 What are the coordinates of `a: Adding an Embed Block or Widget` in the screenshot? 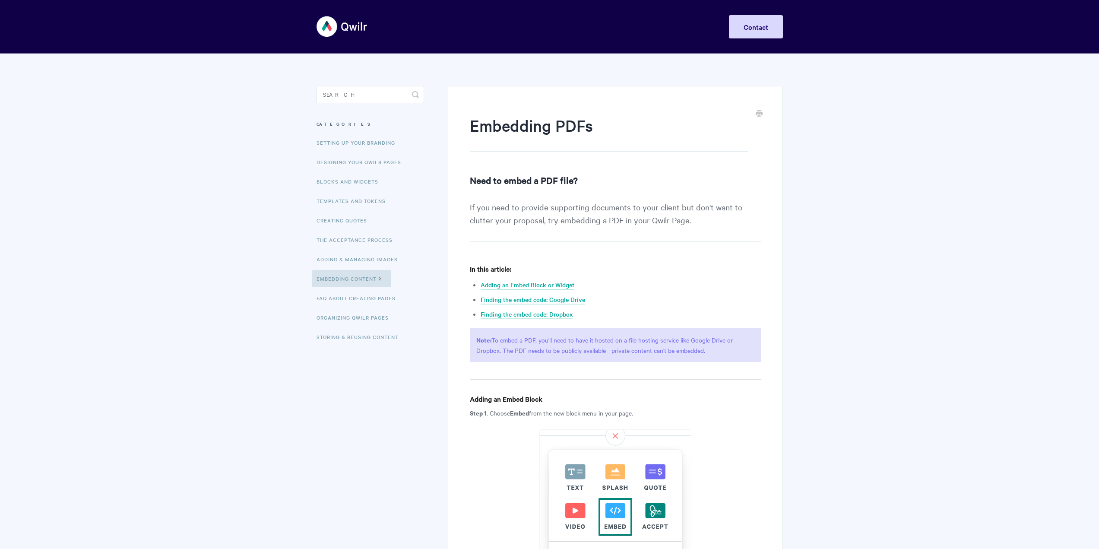 It's located at (527, 285).